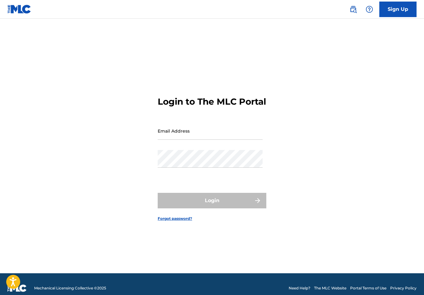 The height and width of the screenshot is (295, 424). Describe the element at coordinates (370, 9) in the screenshot. I see `img: help` at that location.